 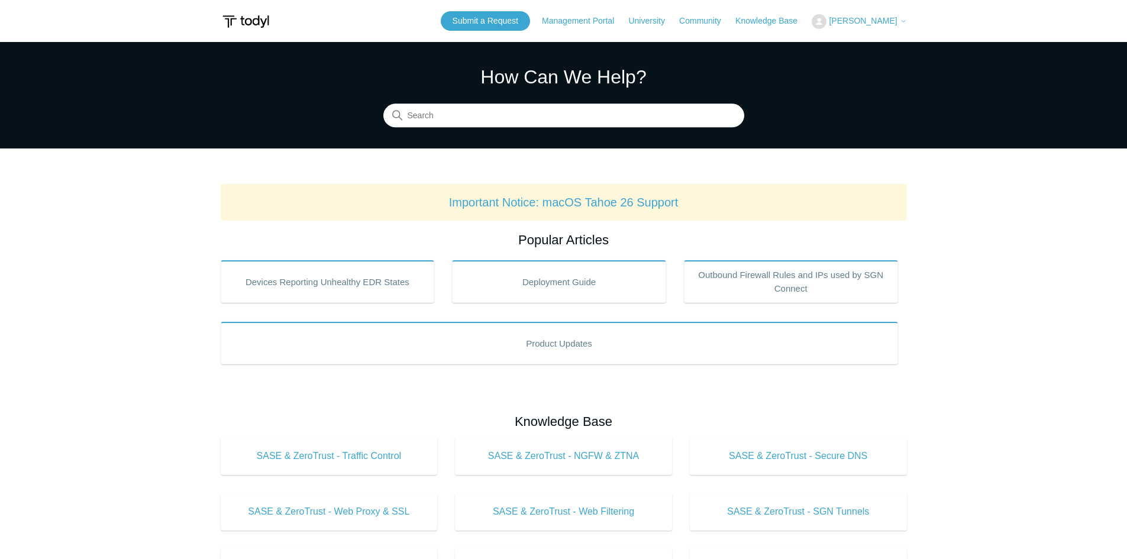 What do you see at coordinates (559, 343) in the screenshot?
I see `a: Product Updates` at bounding box center [559, 343].